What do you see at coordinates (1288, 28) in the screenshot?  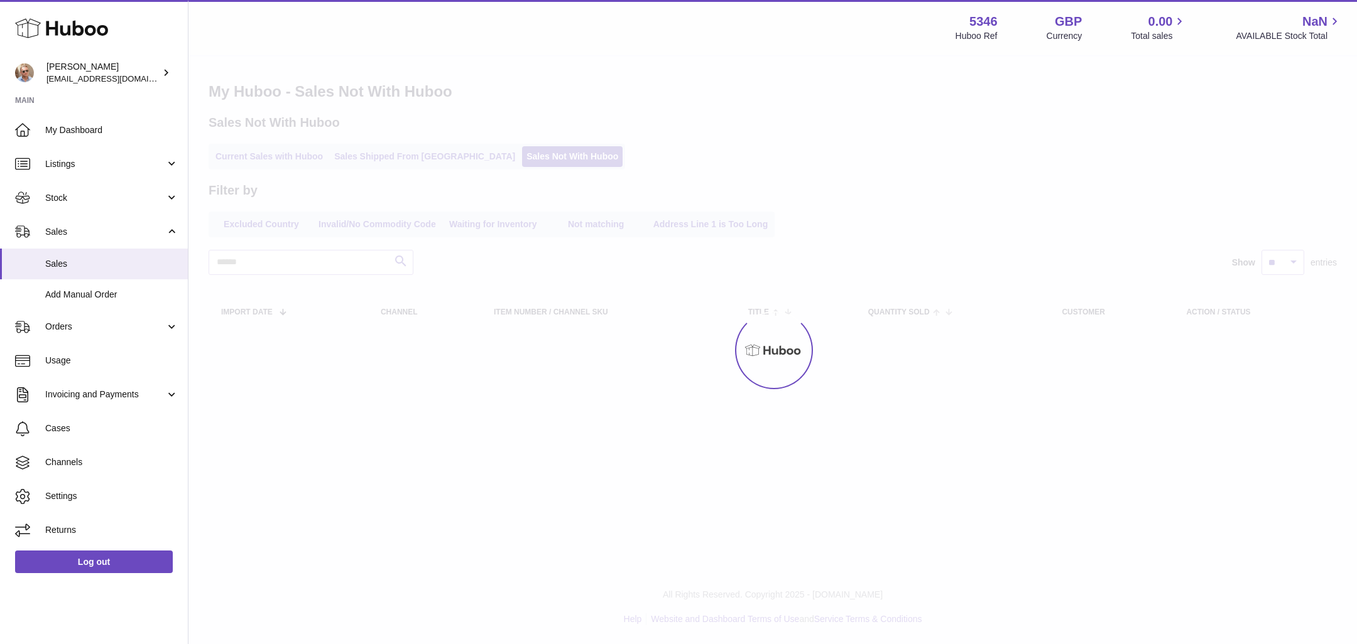 I see `a: NaN AVAILABLE Stock Total` at bounding box center [1288, 28].